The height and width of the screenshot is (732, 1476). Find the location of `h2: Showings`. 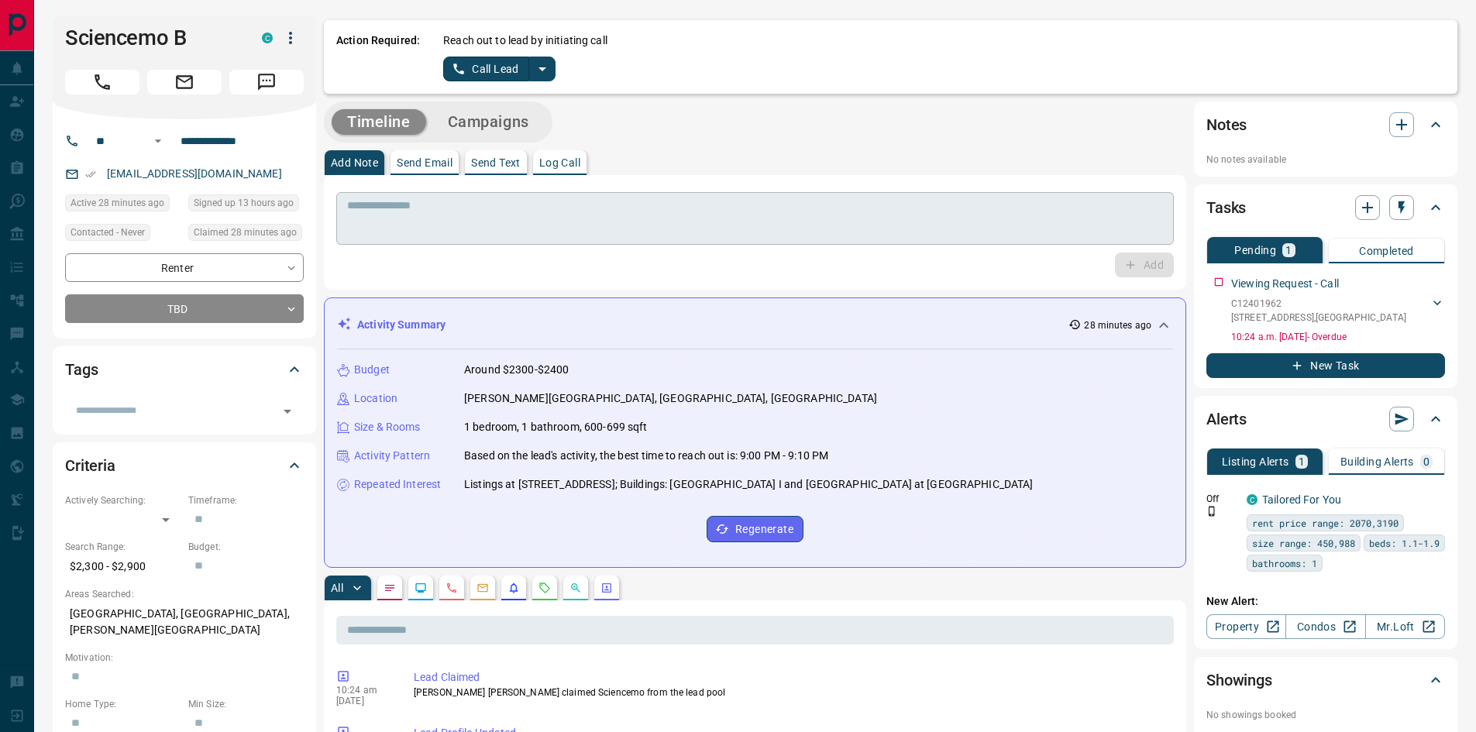

h2: Showings is located at coordinates (1239, 680).